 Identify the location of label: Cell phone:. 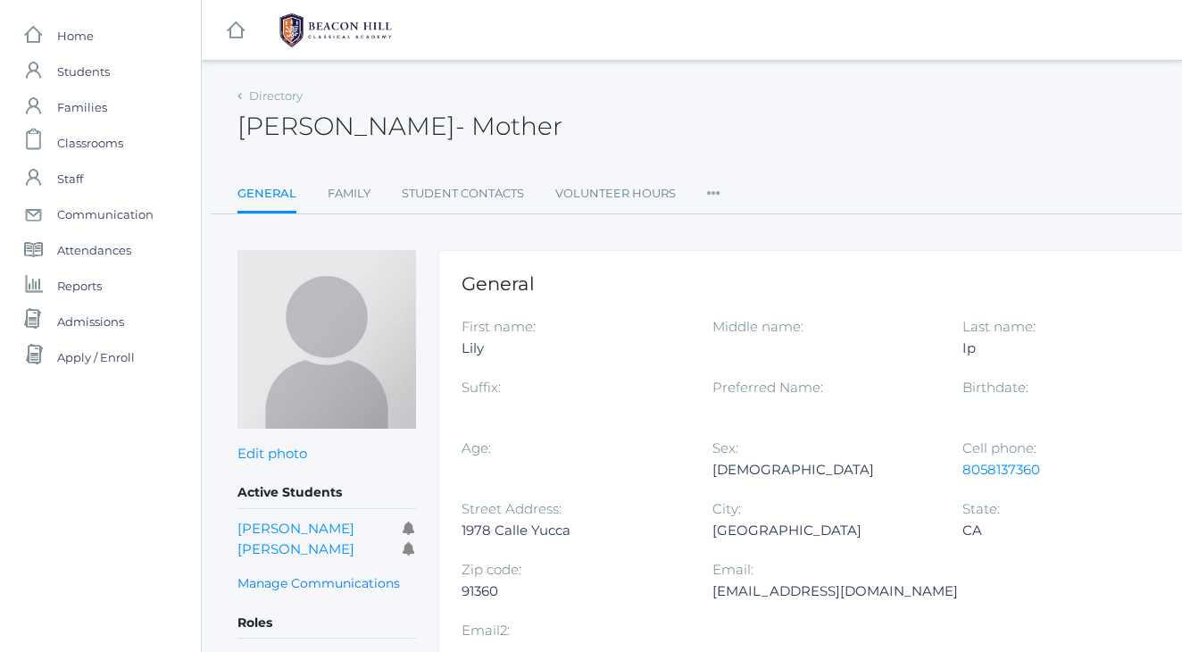
(999, 447).